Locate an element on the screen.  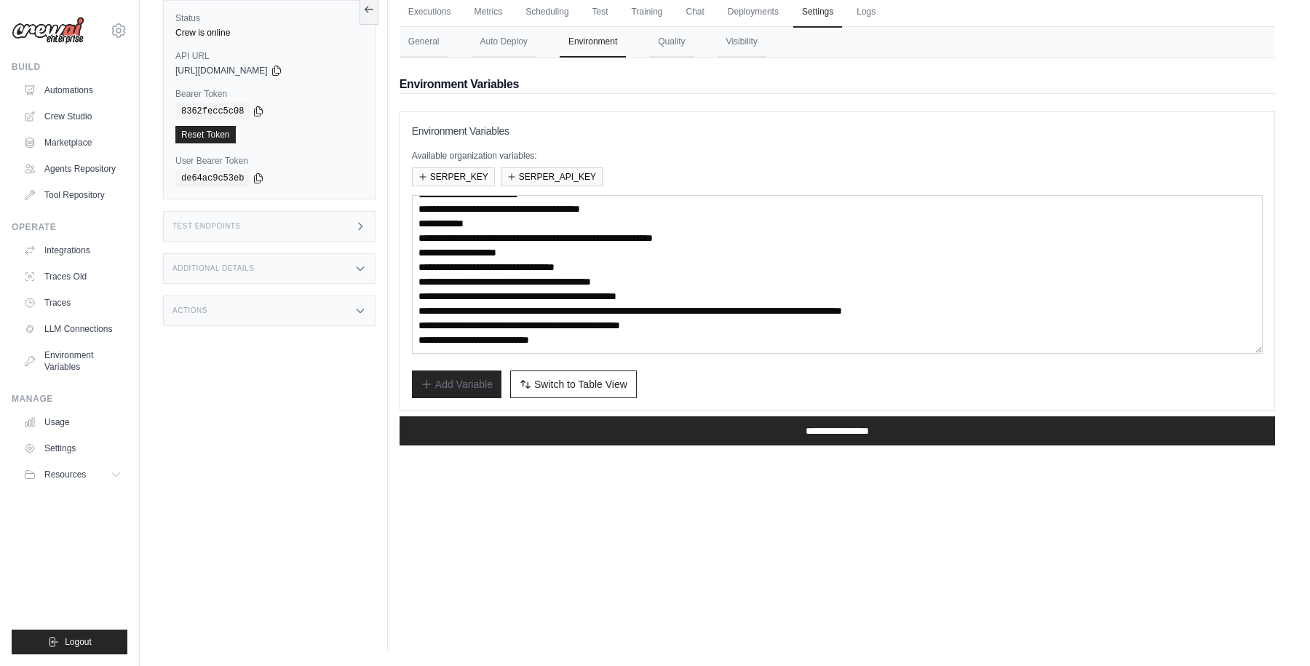
div: Crew is online is located at coordinates (269, 33).